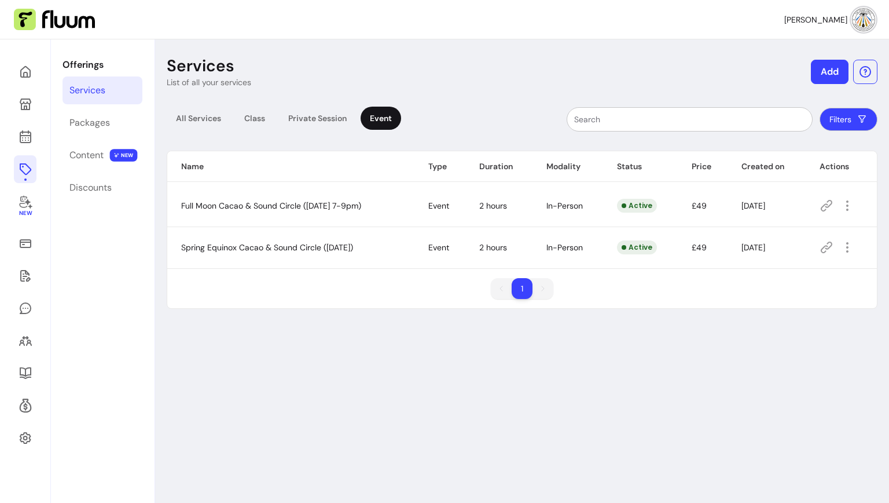  I want to click on div: Packages, so click(90, 123).